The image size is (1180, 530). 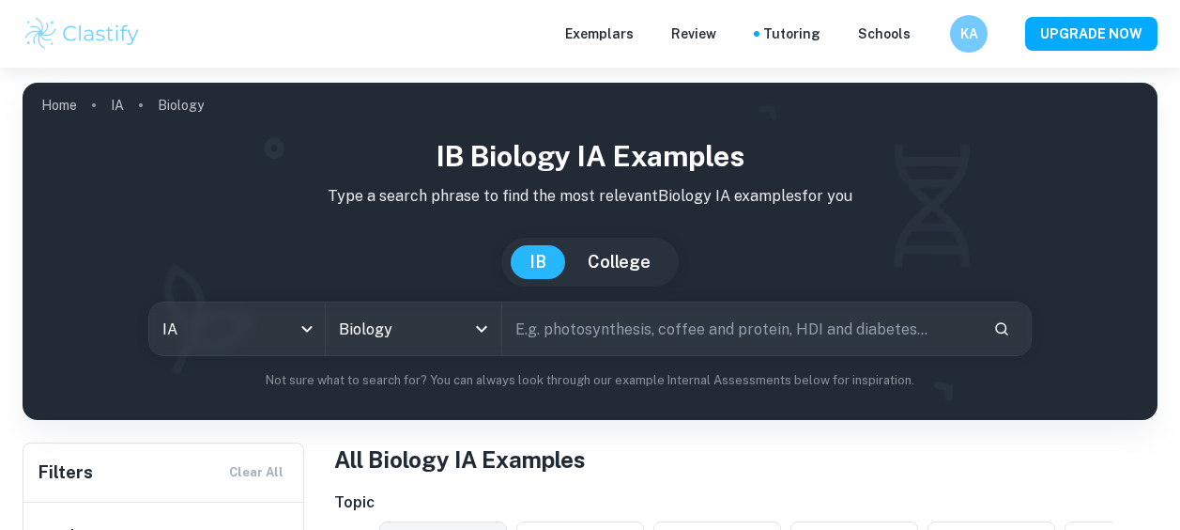 What do you see at coordinates (237, 329) in the screenshot?
I see `div: IA` at bounding box center [237, 329].